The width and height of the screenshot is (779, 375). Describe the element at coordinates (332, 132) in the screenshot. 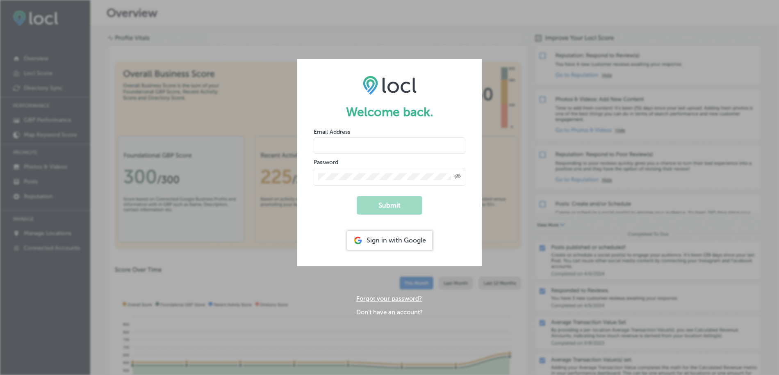

I see `label: Email Address` at that location.